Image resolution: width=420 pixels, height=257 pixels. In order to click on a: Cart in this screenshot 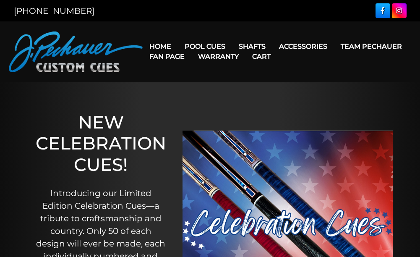, I will do `click(262, 56)`.